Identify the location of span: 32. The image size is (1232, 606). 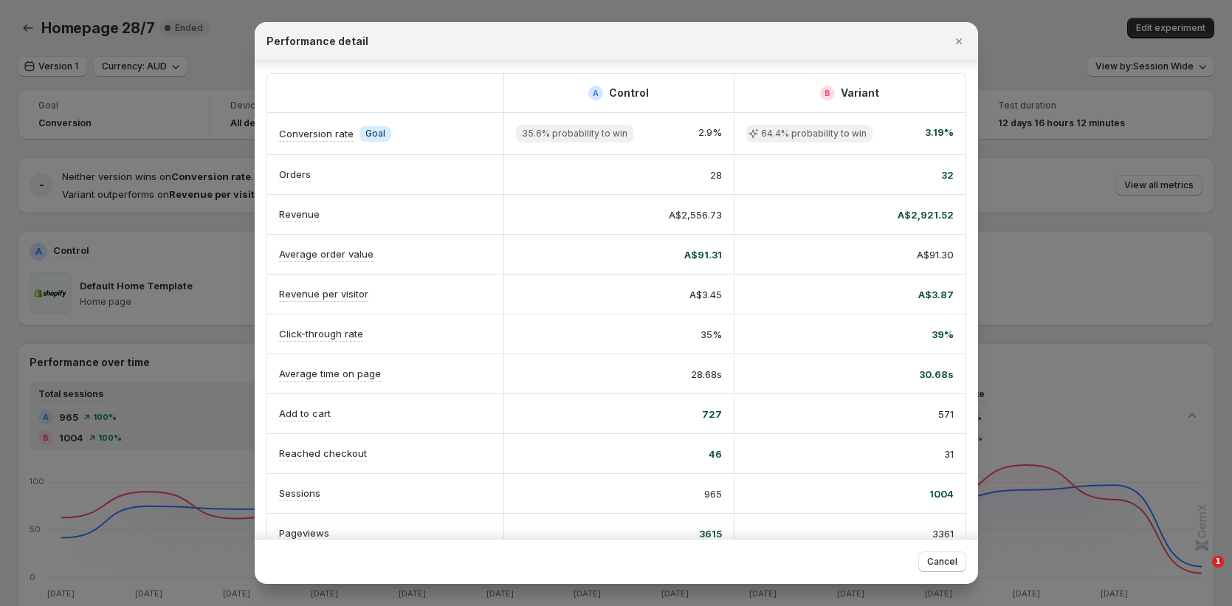
(947, 175).